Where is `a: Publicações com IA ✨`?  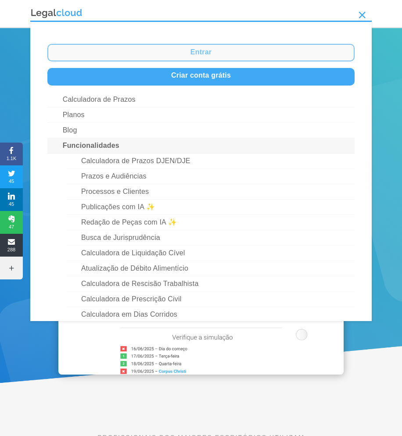 a: Publicações com IA ✨ is located at coordinates (211, 207).